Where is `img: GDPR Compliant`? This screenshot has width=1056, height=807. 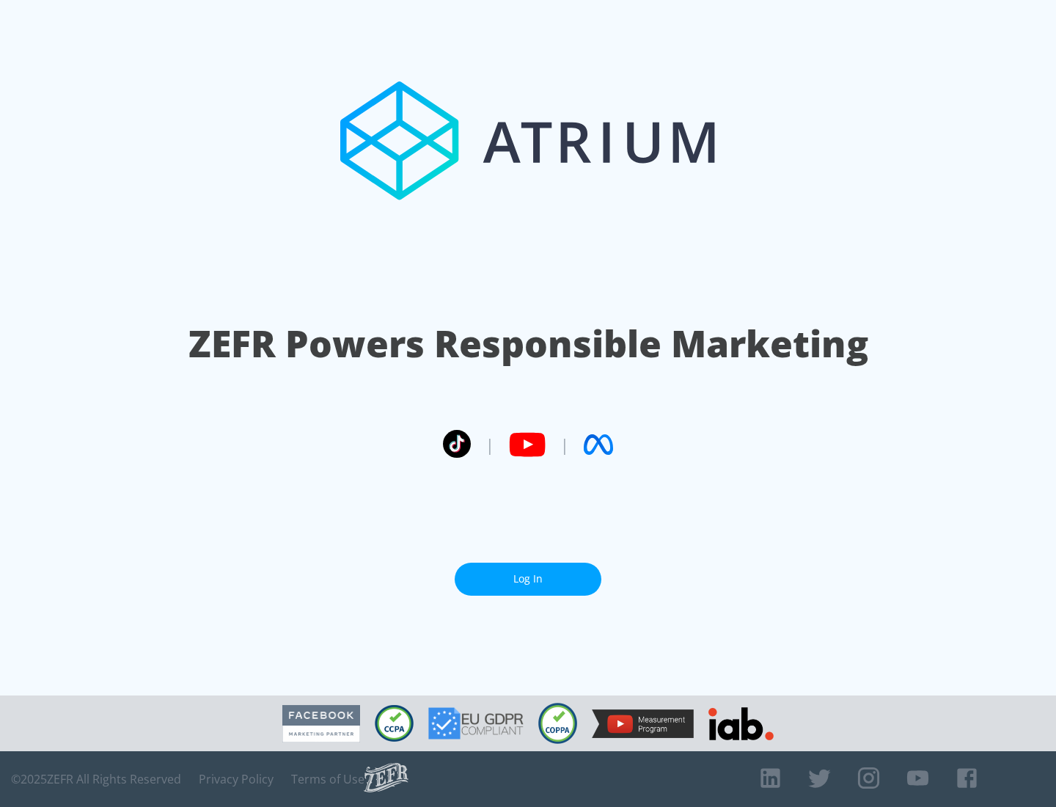
img: GDPR Compliant is located at coordinates (476, 723).